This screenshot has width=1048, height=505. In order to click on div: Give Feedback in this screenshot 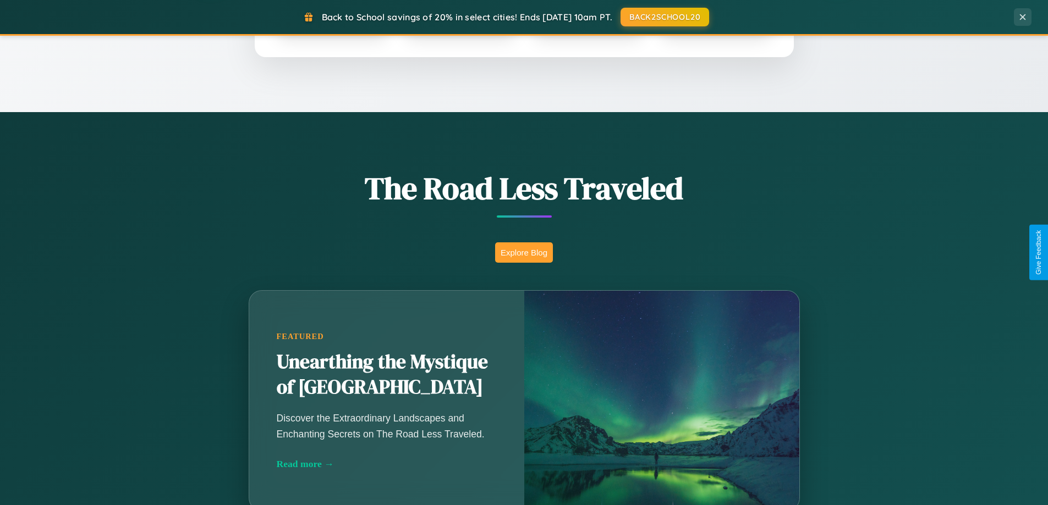, I will do `click(1038, 252)`.